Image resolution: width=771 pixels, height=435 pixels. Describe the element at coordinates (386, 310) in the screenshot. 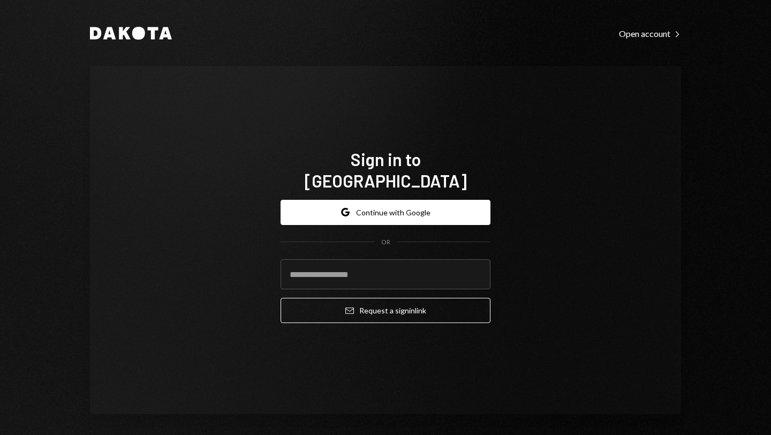

I see `button: Request a signinlink` at that location.